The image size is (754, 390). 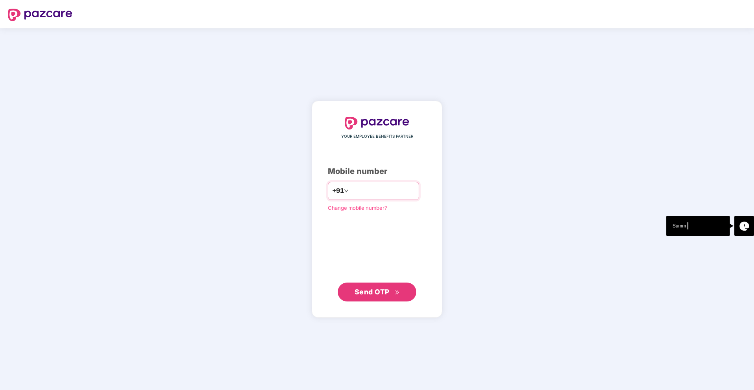 I want to click on div: Mobile number, so click(x=377, y=171).